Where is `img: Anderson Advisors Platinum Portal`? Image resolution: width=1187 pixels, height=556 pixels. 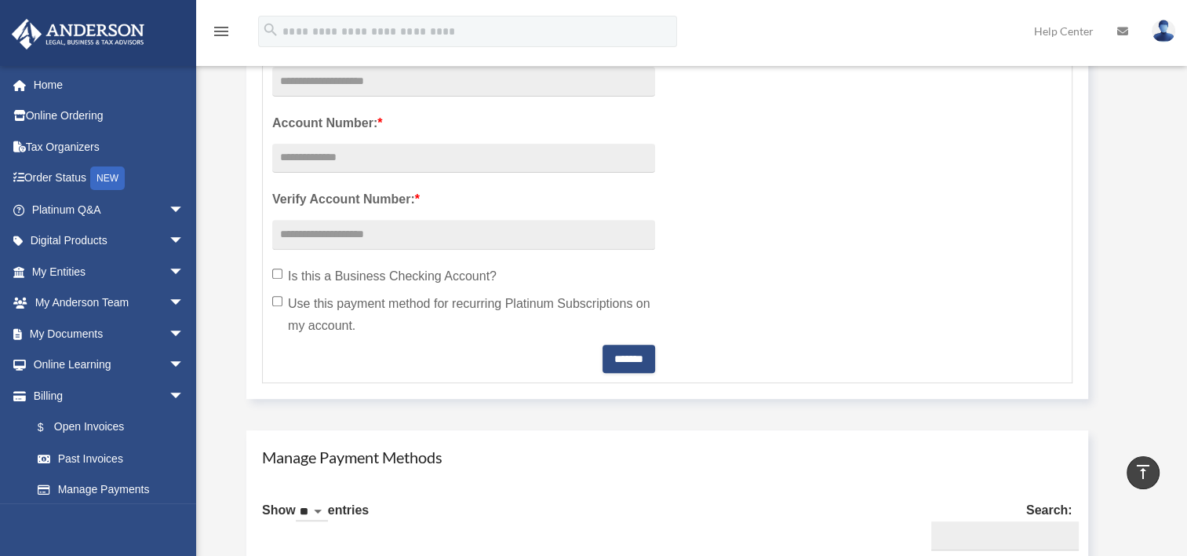
img: Anderson Advisors Platinum Portal is located at coordinates (78, 34).